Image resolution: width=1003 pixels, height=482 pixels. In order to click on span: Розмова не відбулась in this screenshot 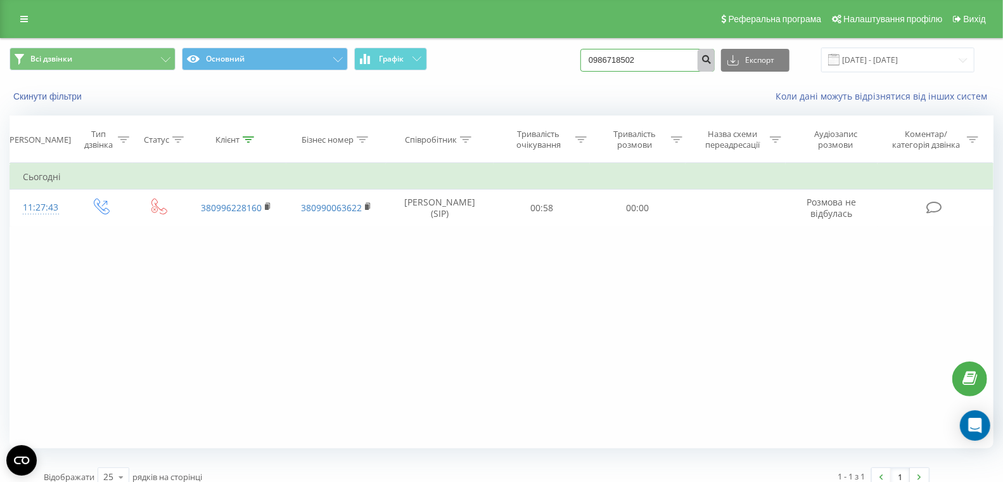, I will do `click(832, 207)`.